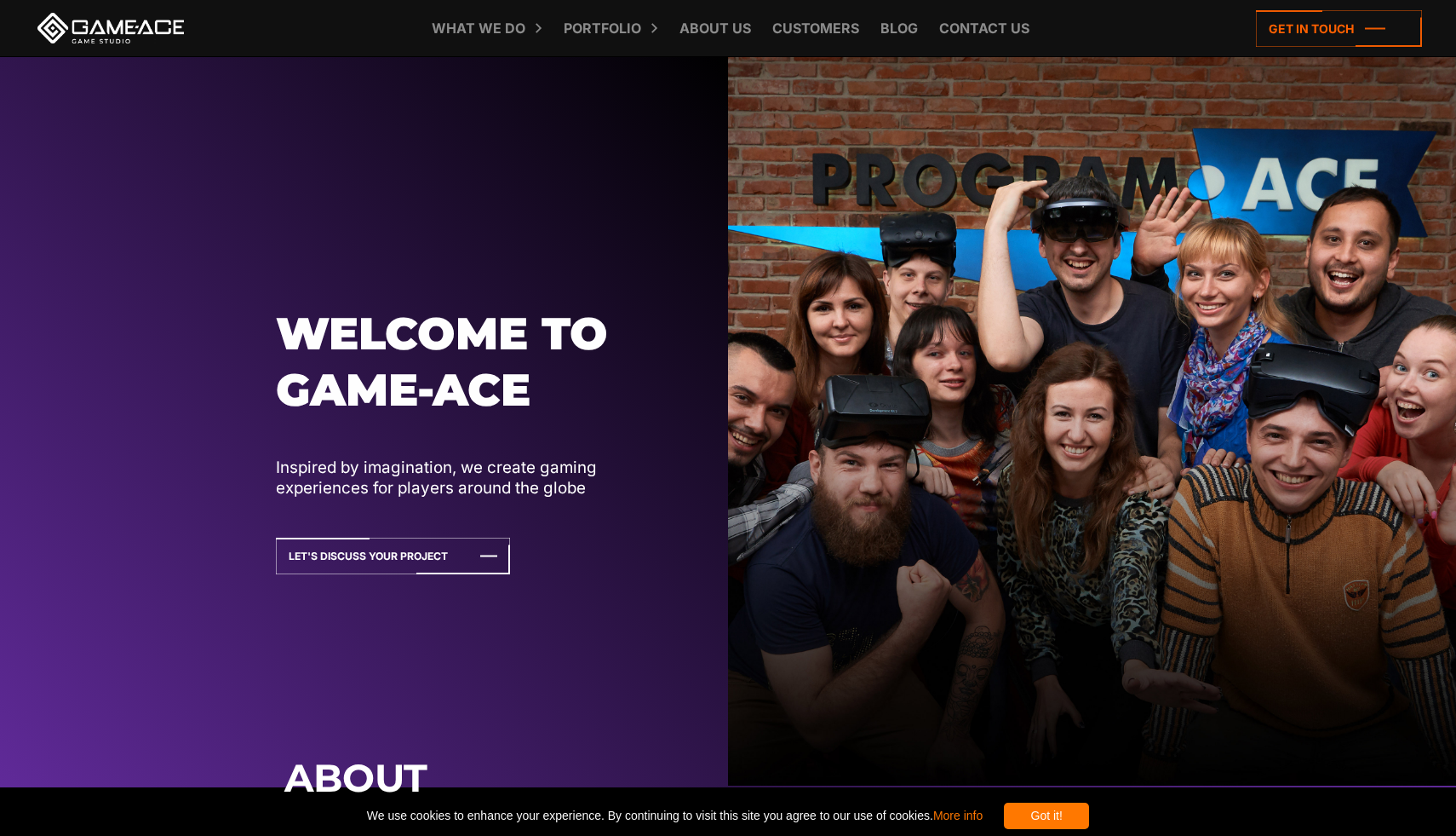 The image size is (1456, 836). What do you see at coordinates (477, 361) in the screenshot?
I see `h1: Welcome to Game-ace` at bounding box center [477, 361].